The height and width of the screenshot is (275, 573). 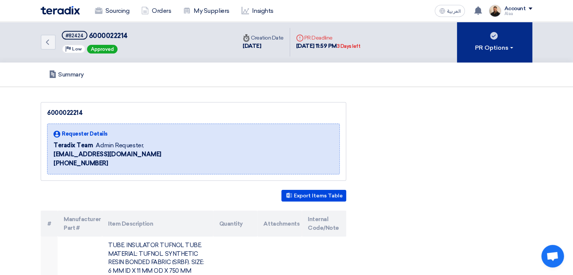 What do you see at coordinates (85, 134) in the screenshot?
I see `span: Requester Details` at bounding box center [85, 134].